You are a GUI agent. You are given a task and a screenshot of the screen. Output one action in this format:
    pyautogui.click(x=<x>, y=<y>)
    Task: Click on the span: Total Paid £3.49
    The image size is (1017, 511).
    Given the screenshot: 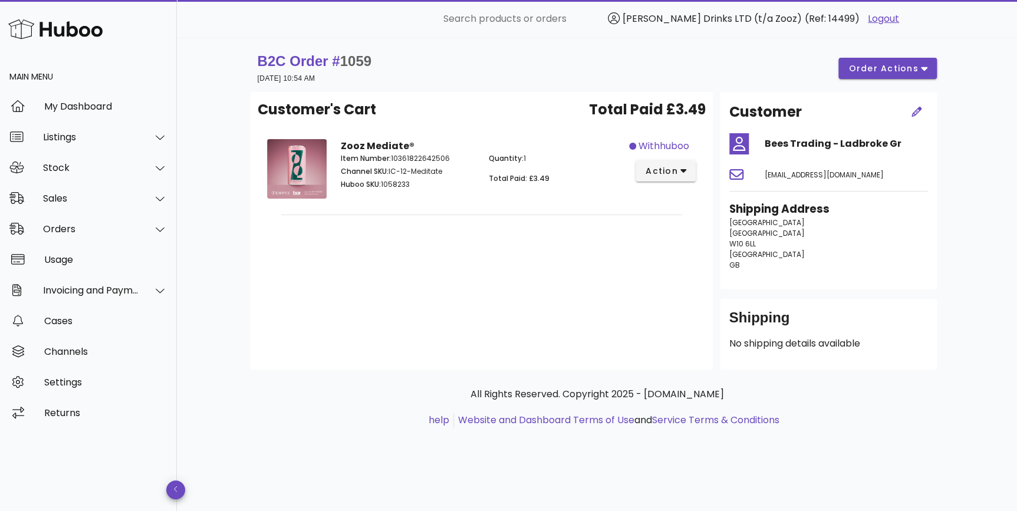 What is the action you would take?
    pyautogui.click(x=648, y=110)
    